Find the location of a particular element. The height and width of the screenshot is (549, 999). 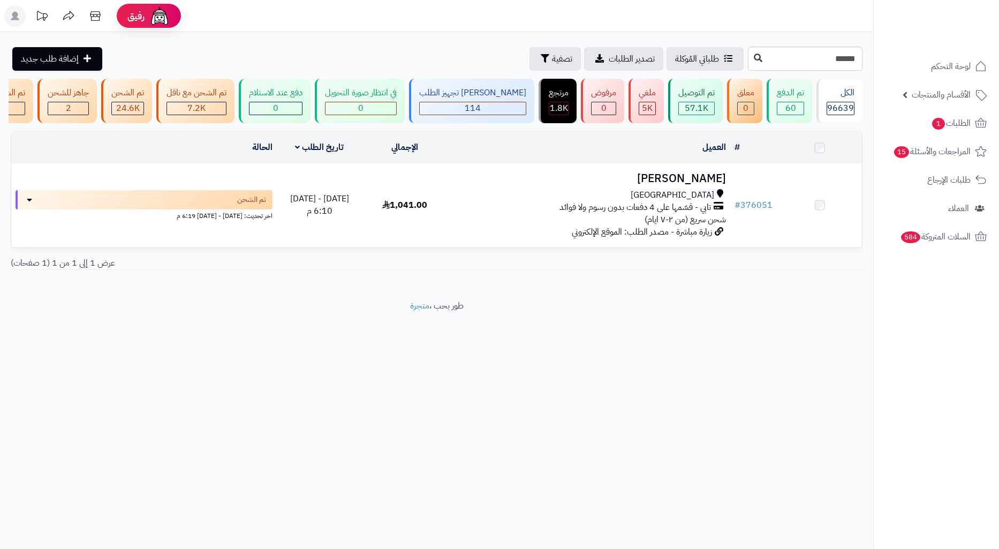

span: تم الشحن is located at coordinates (252, 200).